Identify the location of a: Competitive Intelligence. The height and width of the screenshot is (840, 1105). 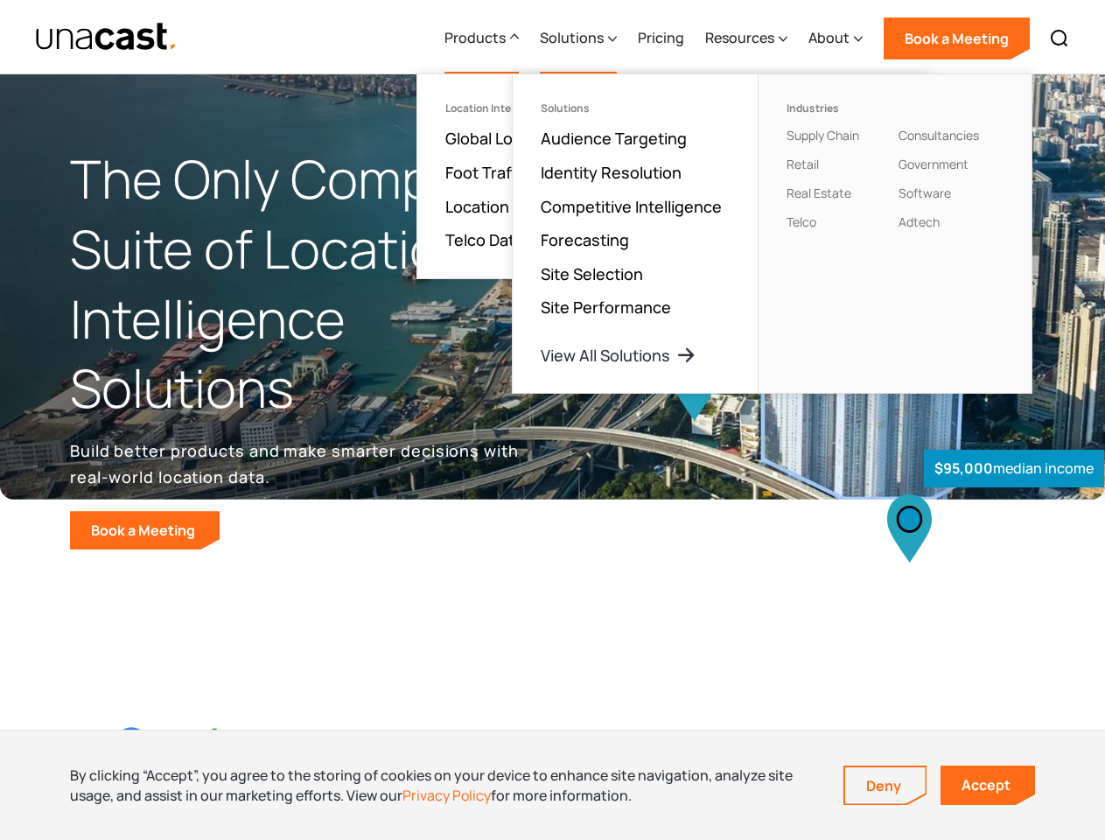
(631, 206).